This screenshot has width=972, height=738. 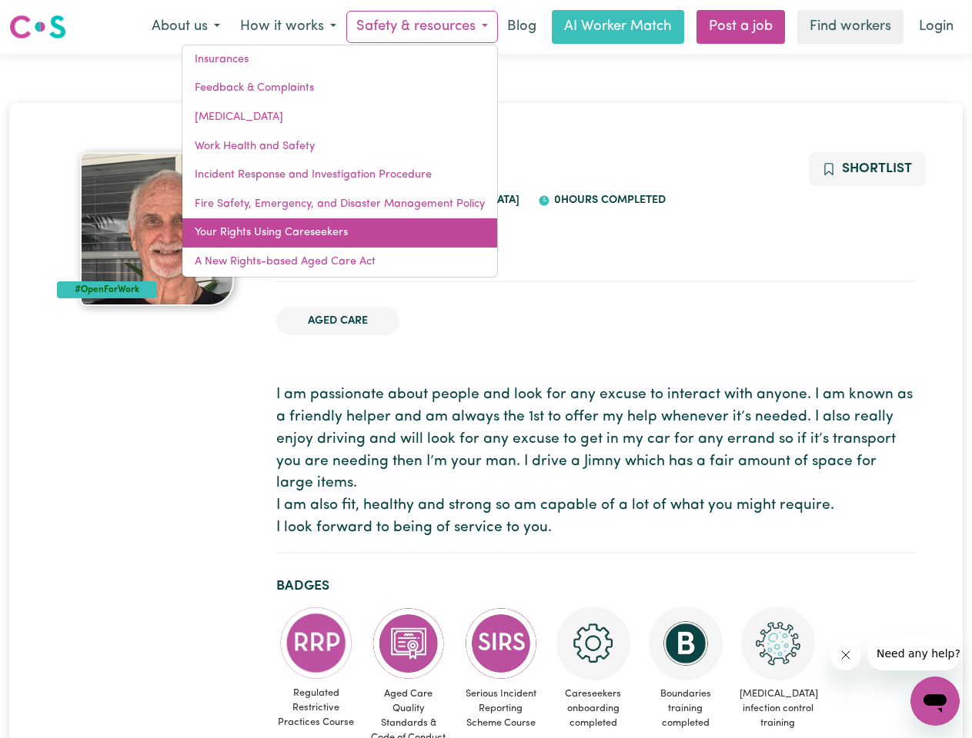 I want to click on button: About us, so click(x=185, y=27).